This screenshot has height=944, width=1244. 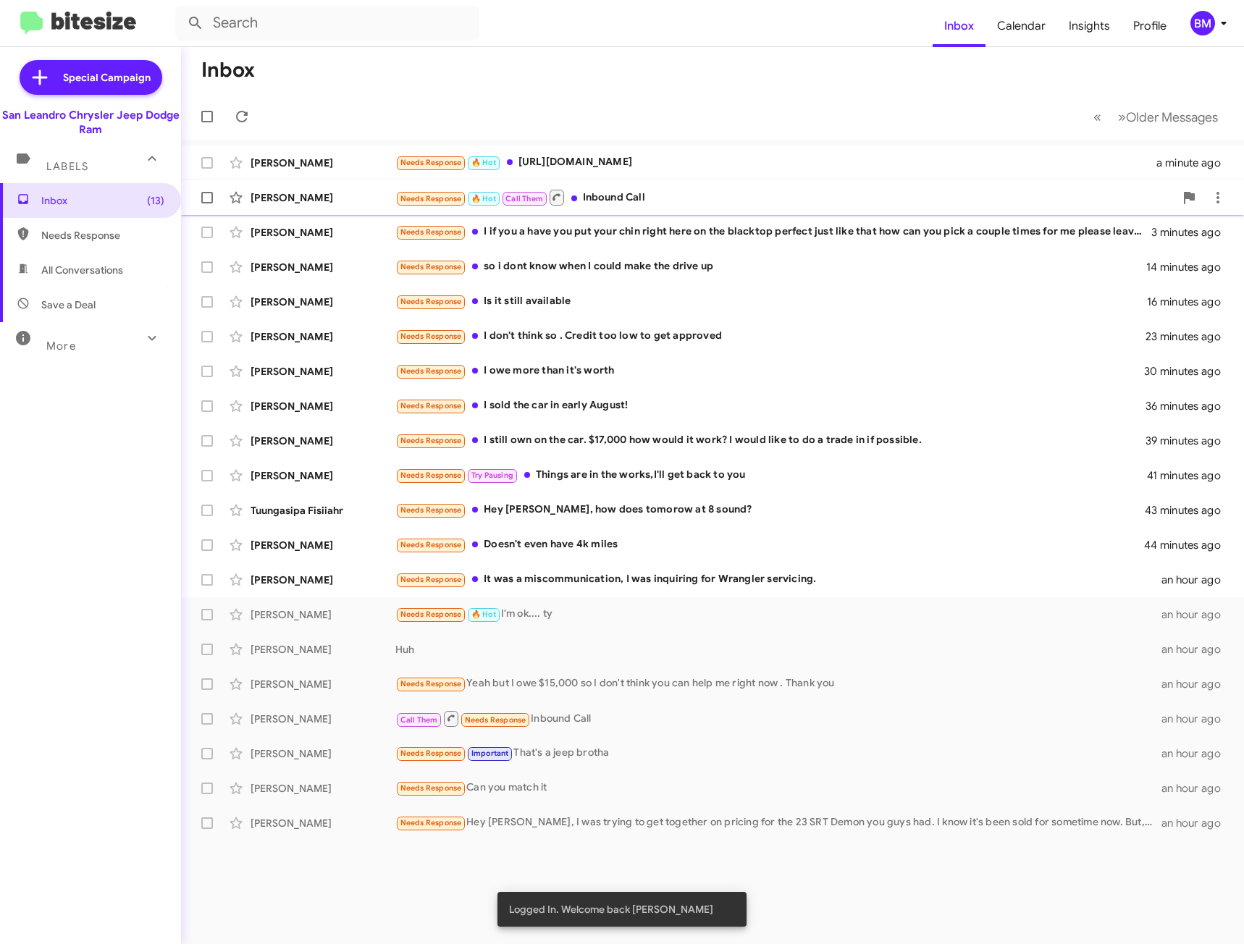 What do you see at coordinates (1089, 26) in the screenshot?
I see `span: Insights` at bounding box center [1089, 26].